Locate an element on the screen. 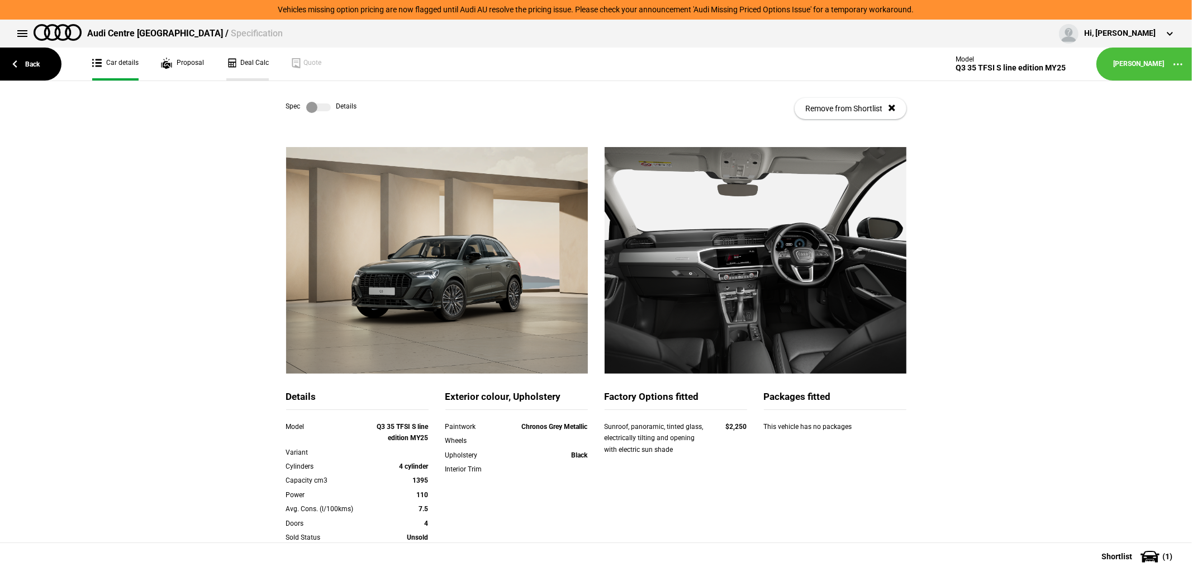 The height and width of the screenshot is (571, 1192). div: This vehicle has no packages is located at coordinates (835, 432).